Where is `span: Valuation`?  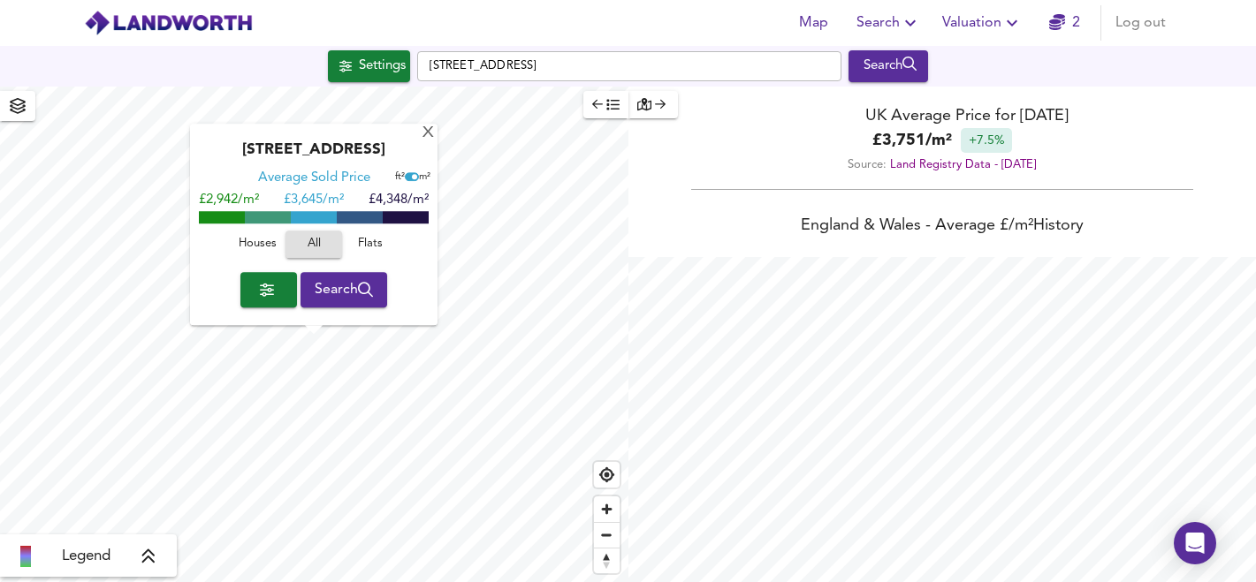
span: Valuation is located at coordinates (982, 23).